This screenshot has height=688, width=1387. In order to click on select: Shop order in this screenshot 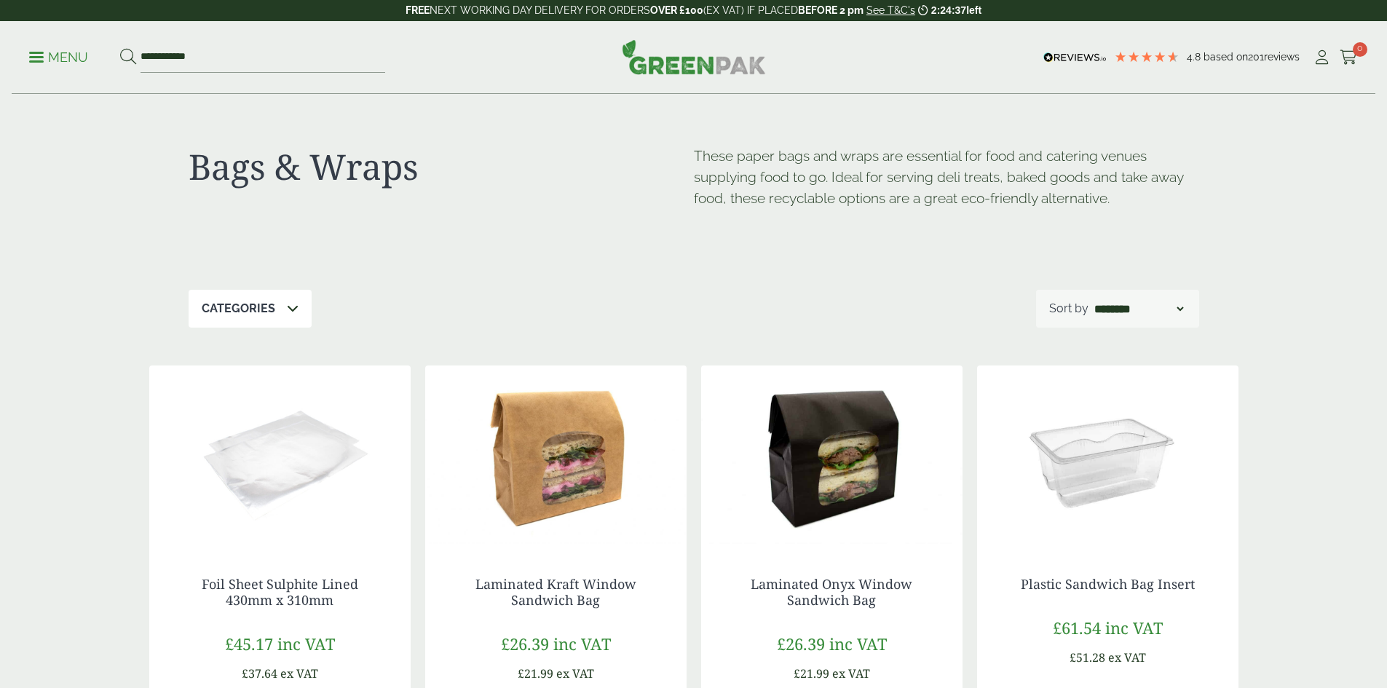, I will do `click(1139, 309)`.